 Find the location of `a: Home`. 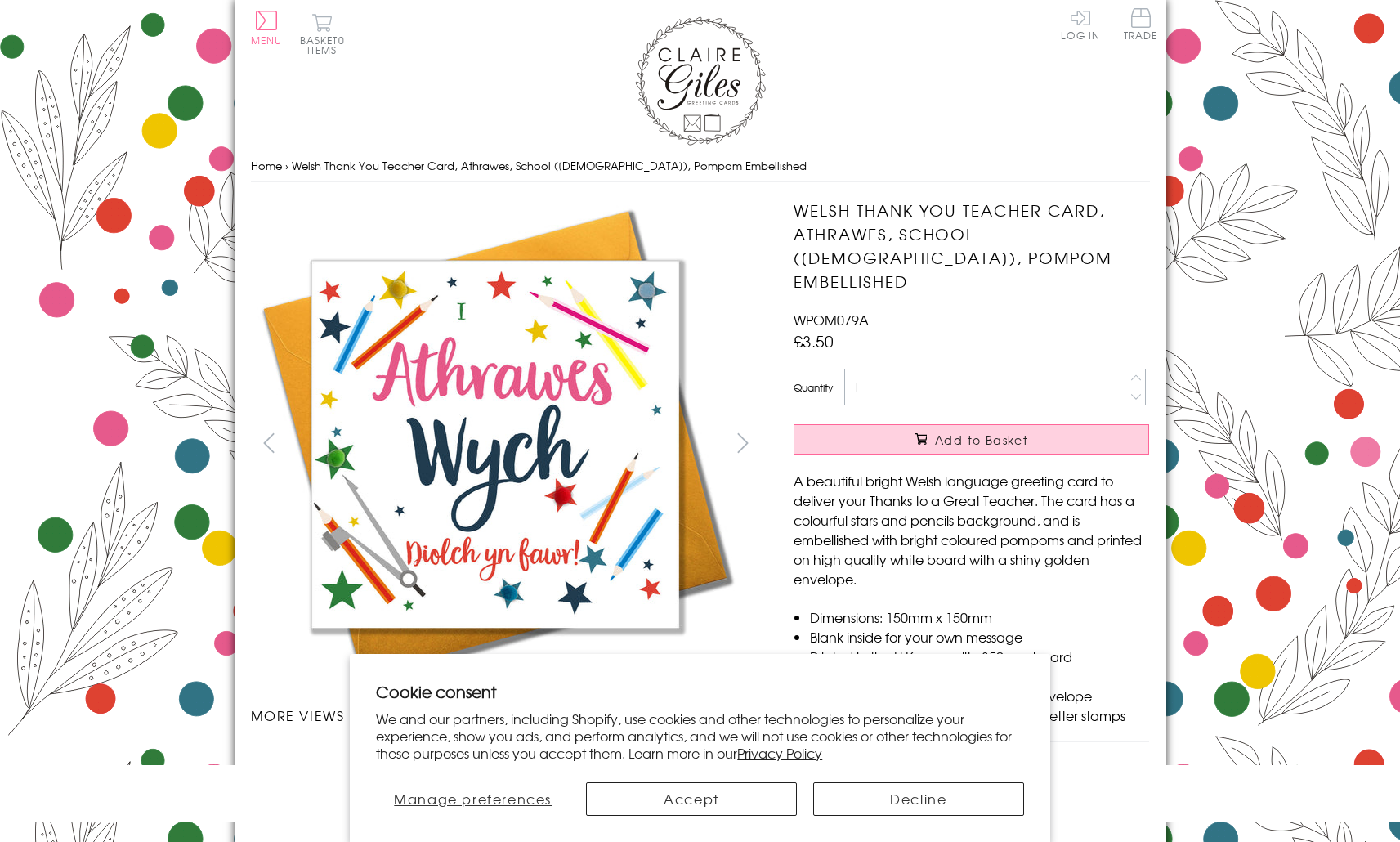

a: Home is located at coordinates (266, 165).